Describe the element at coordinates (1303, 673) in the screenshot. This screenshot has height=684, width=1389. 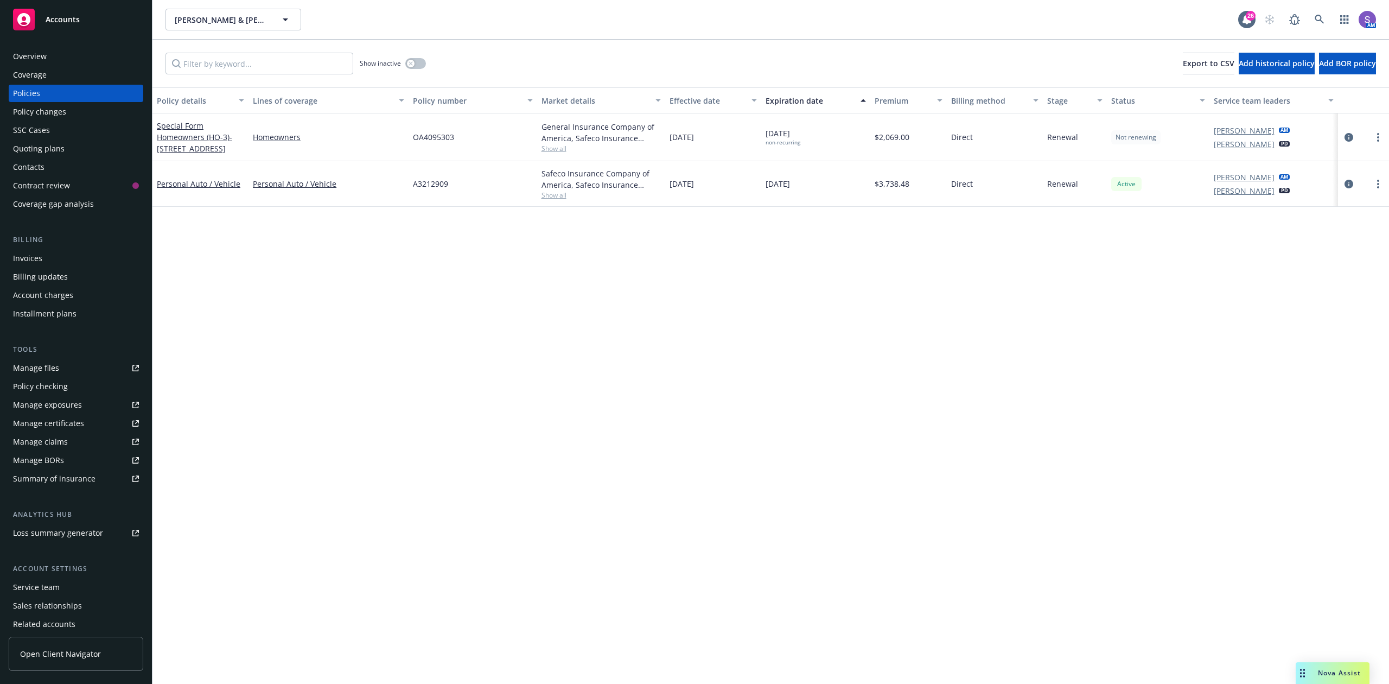
I see `div: Drag to move` at that location.